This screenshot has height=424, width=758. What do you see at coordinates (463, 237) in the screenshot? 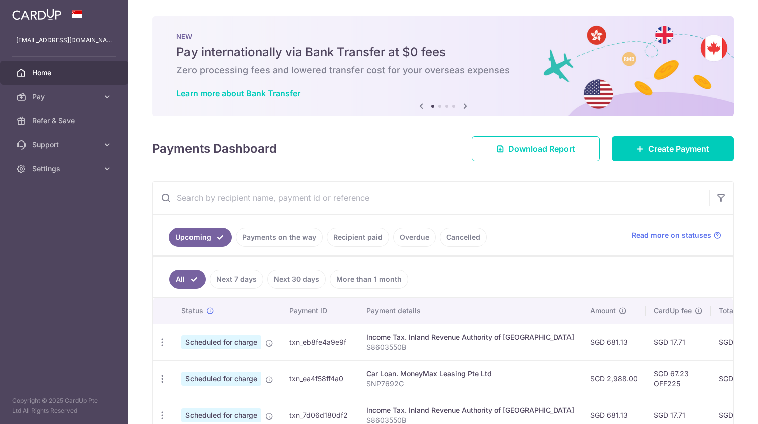
I see `a: Cancelled` at bounding box center [463, 237].